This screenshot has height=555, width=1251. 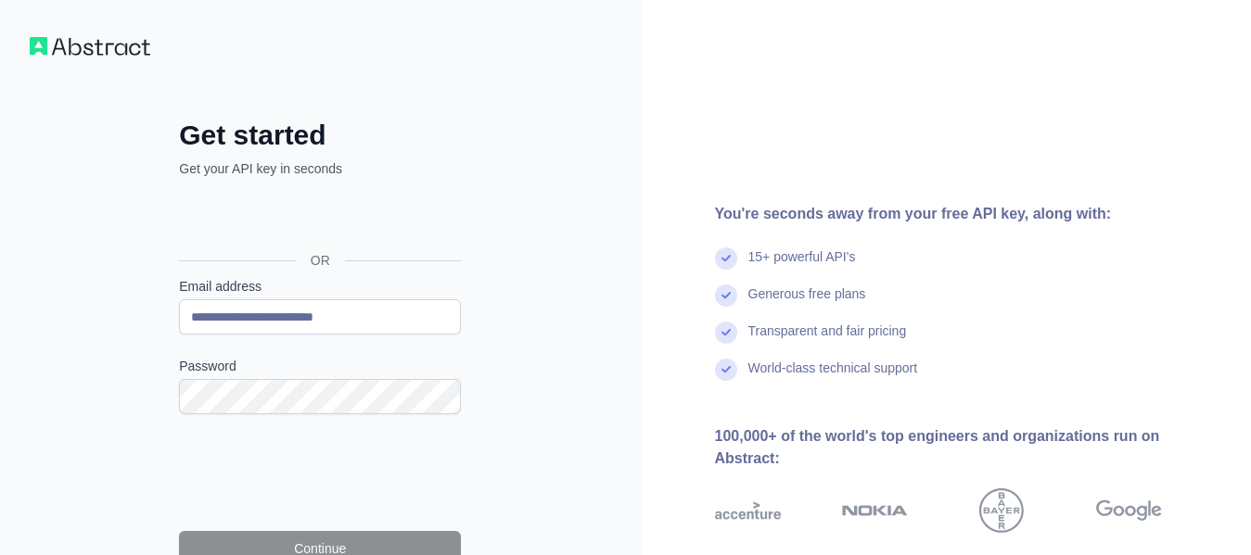 What do you see at coordinates (90, 46) in the screenshot?
I see `img: Workflow` at bounding box center [90, 46].